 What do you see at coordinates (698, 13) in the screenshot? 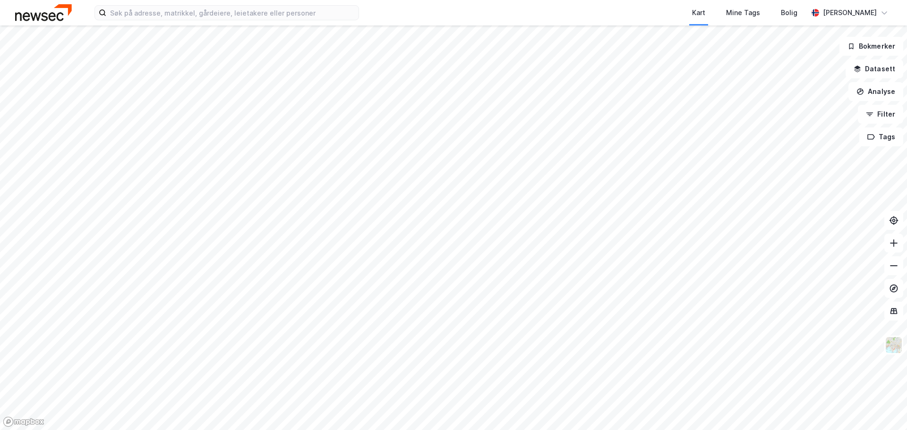
I see `div: Kart` at bounding box center [698, 13].